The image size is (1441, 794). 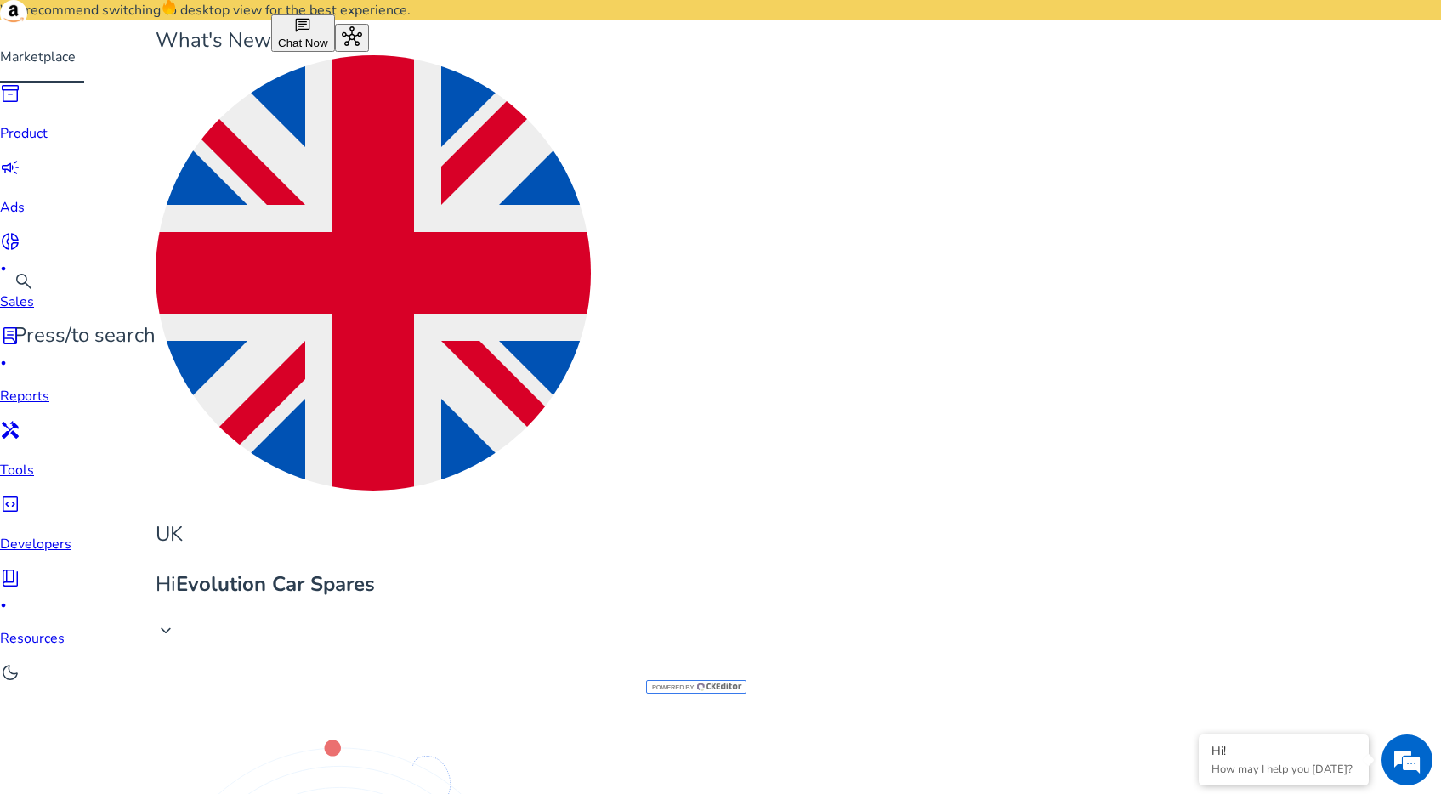 What do you see at coordinates (352, 37) in the screenshot?
I see `button: hub` at bounding box center [352, 37].